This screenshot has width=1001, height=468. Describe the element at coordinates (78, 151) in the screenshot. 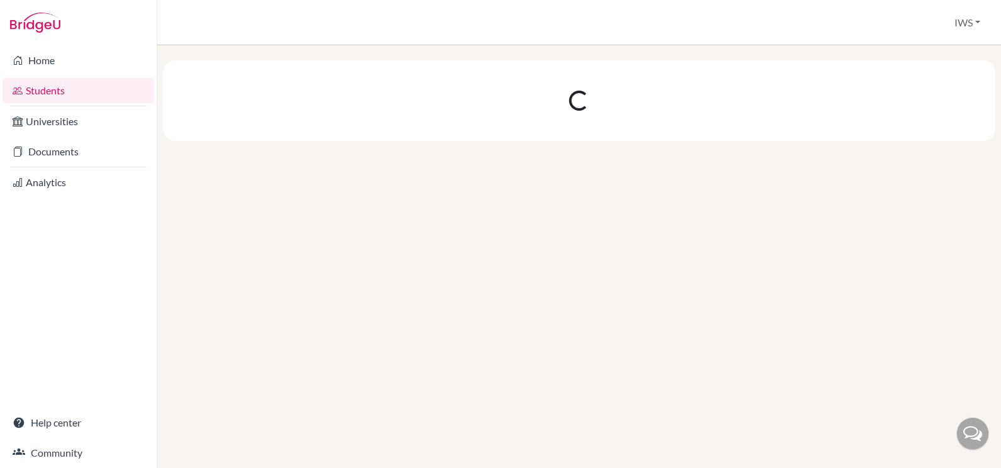

I see `a: Documents` at that location.